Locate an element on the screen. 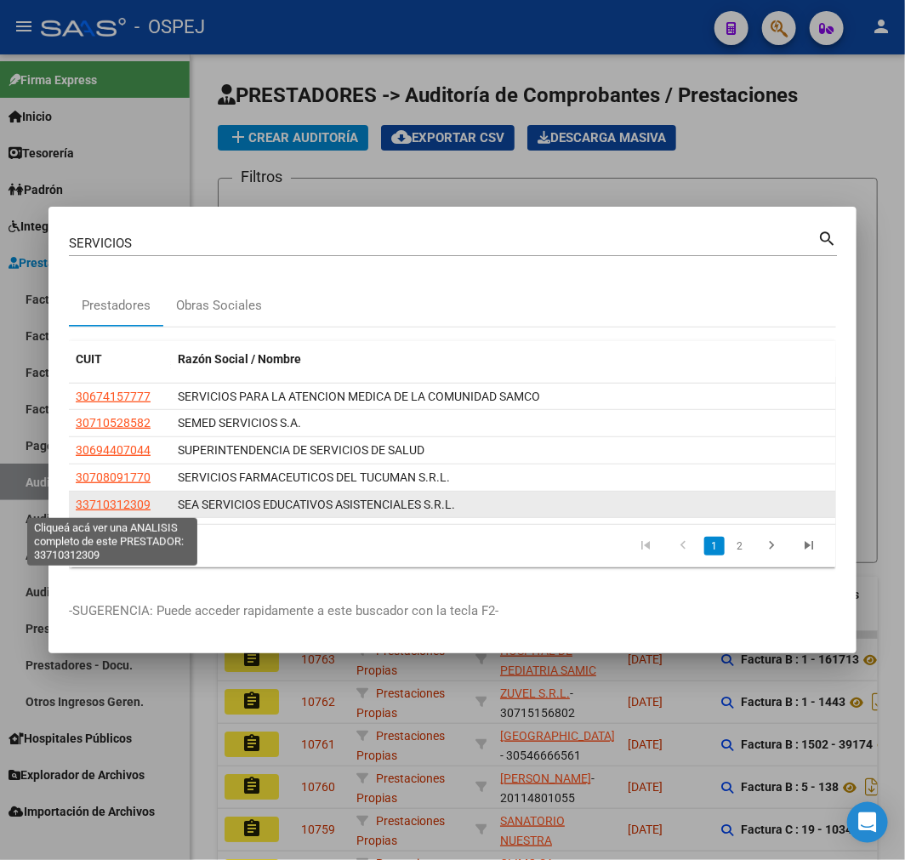  datatable-header-cell: CUIT is located at coordinates (120, 359).